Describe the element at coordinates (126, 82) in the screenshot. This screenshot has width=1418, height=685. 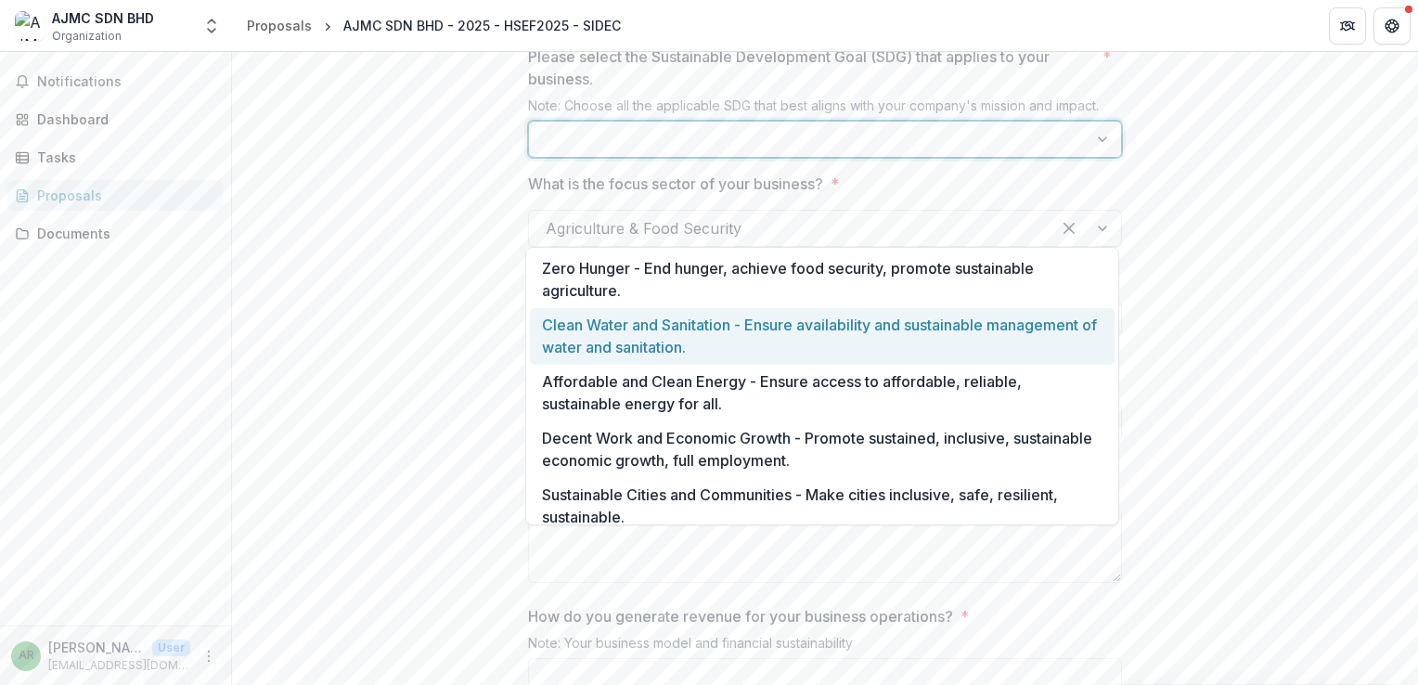
I see `span: Notifications` at that location.